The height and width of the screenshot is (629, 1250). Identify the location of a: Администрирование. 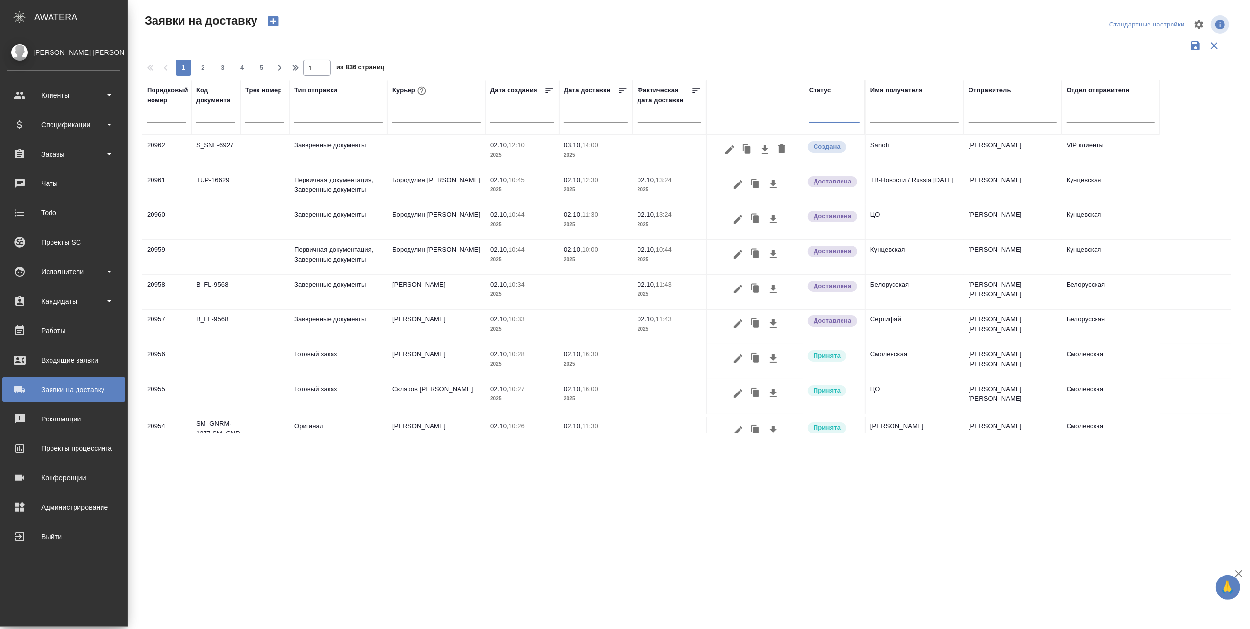
(64, 507).